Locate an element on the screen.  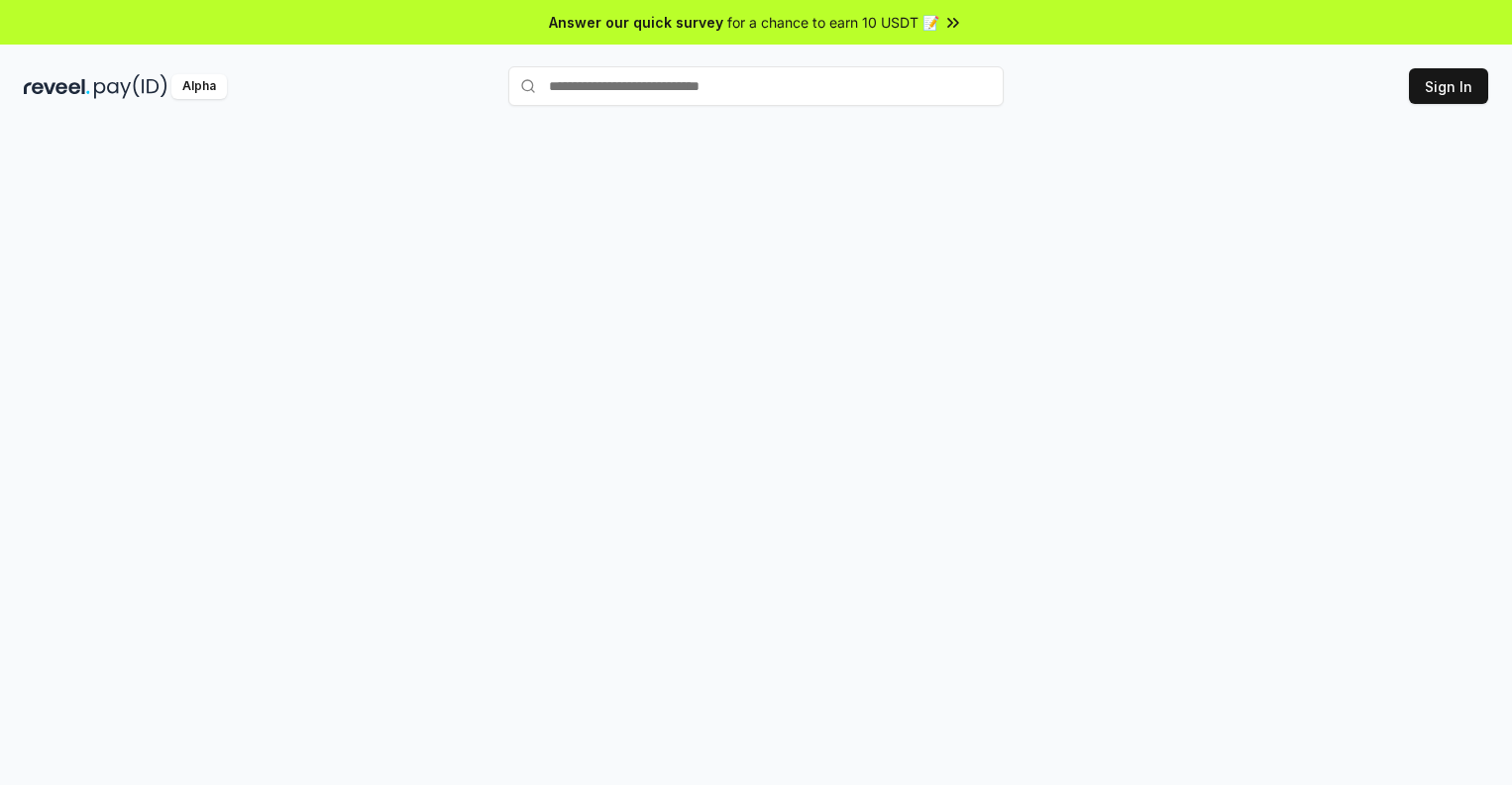
img: reveel_dark is located at coordinates (57, 86).